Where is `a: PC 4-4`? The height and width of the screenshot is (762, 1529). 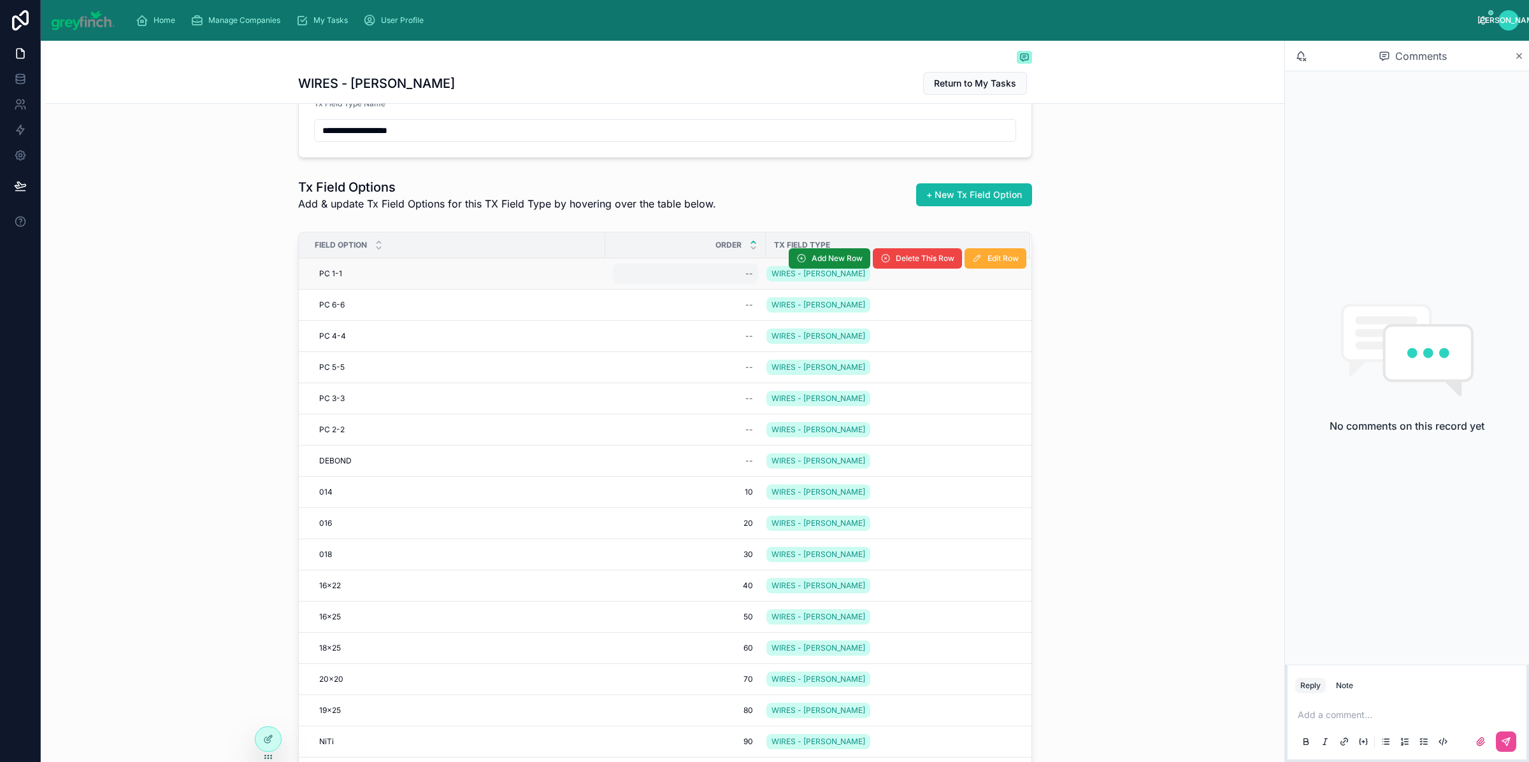 a: PC 4-4 is located at coordinates (455, 336).